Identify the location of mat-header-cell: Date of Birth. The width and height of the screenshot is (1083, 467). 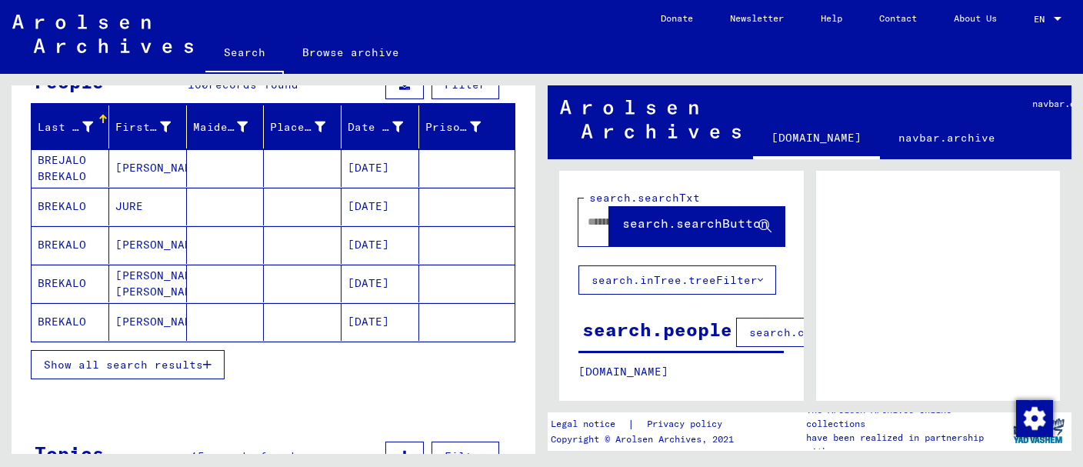
(380, 127).